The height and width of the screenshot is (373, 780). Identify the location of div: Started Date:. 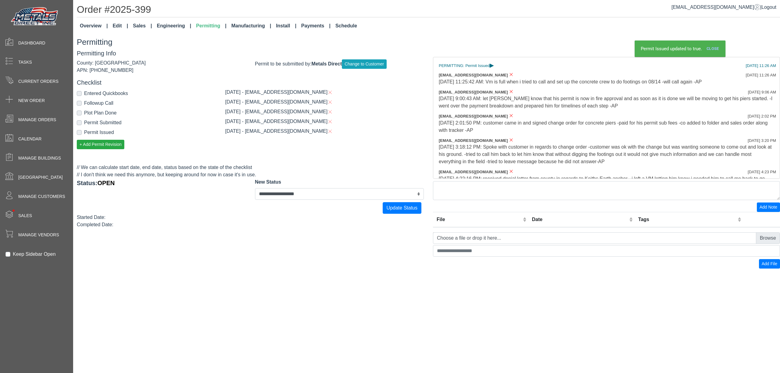
(250, 217).